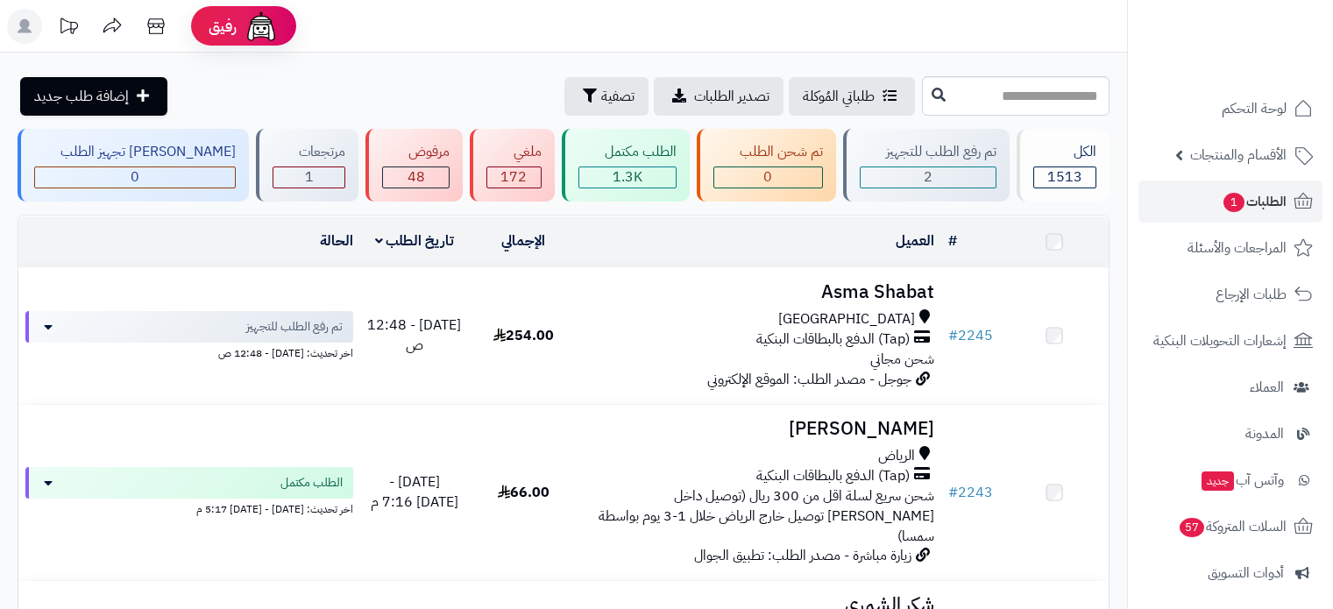 The height and width of the screenshot is (609, 1333). Describe the element at coordinates (768, 152) in the screenshot. I see `div: تم شحن الطلب` at that location.